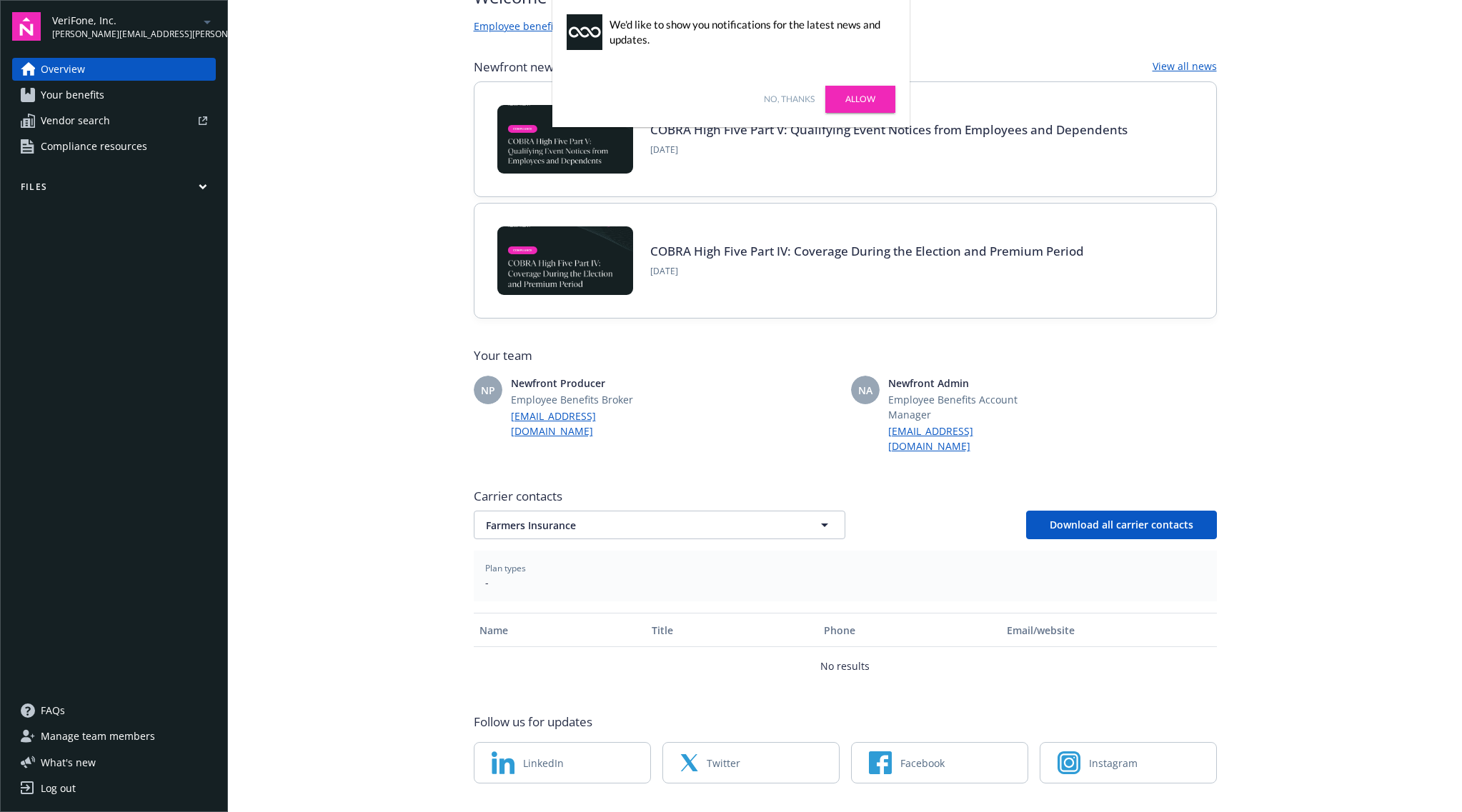 This screenshot has height=812, width=1462. Describe the element at coordinates (865, 390) in the screenshot. I see `span: NA` at that location.